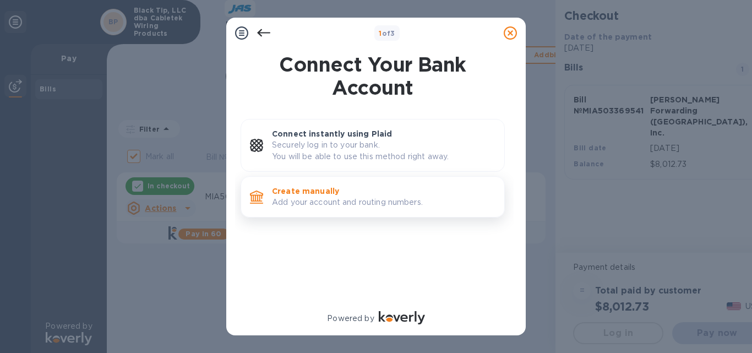 The width and height of the screenshot is (752, 353). What do you see at coordinates (350, 318) in the screenshot?
I see `p: Powered by` at bounding box center [350, 318].